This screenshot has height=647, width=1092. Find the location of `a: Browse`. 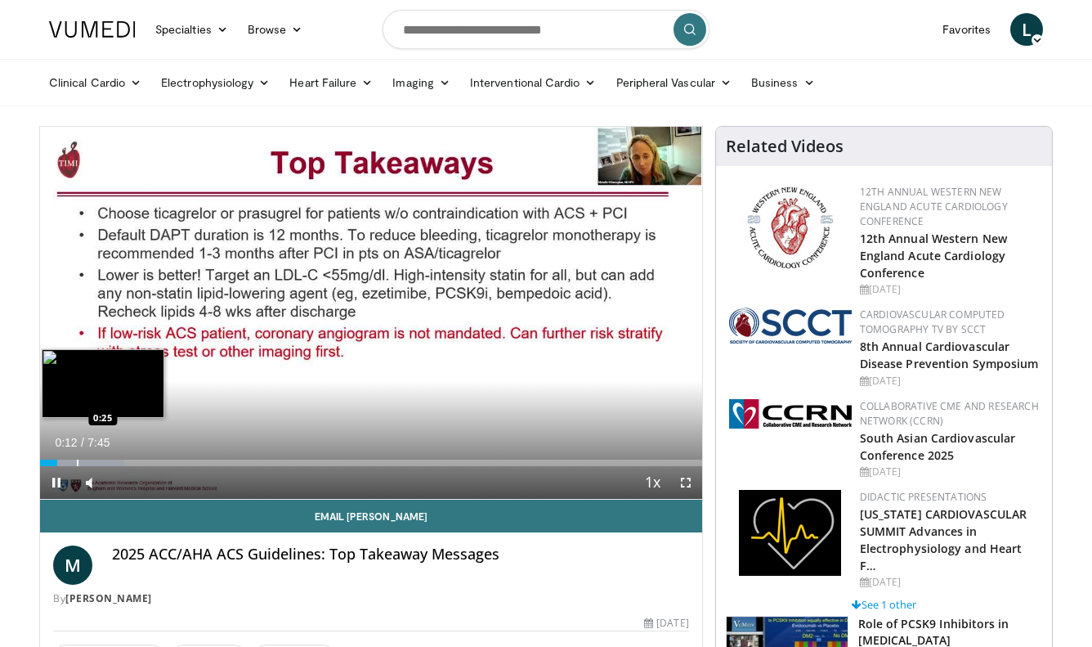

a: Browse is located at coordinates (276, 29).